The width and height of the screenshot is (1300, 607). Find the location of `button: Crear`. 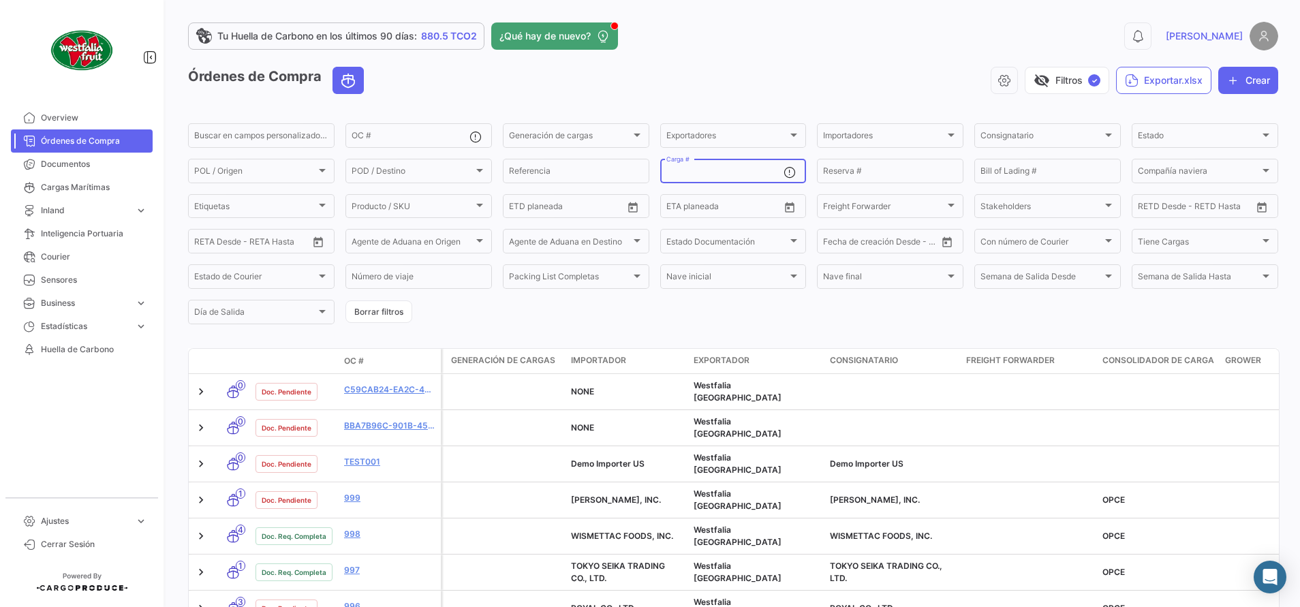

button: Crear is located at coordinates (1249, 80).